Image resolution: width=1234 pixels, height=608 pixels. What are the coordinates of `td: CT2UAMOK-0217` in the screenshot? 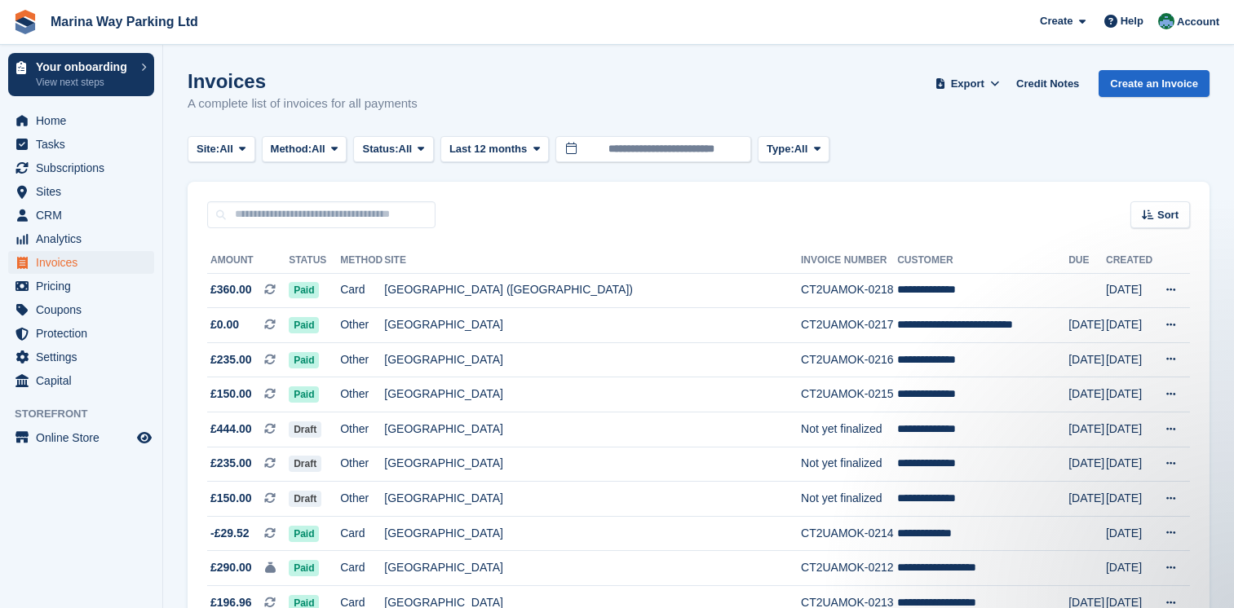 It's located at (849, 325).